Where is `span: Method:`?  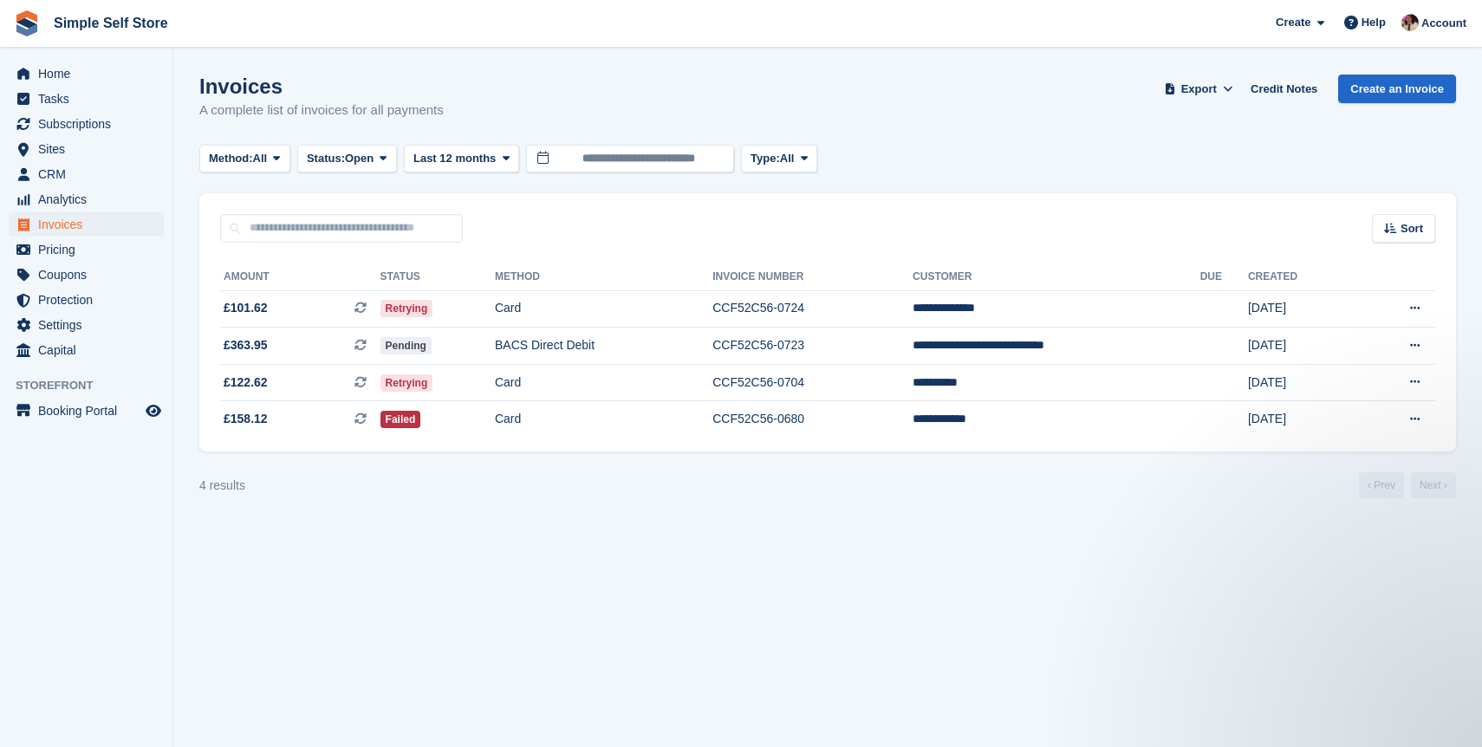 span: Method: is located at coordinates (231, 159).